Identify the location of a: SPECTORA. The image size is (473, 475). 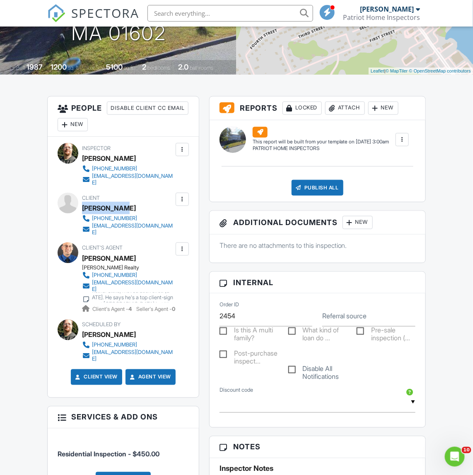
(93, 20).